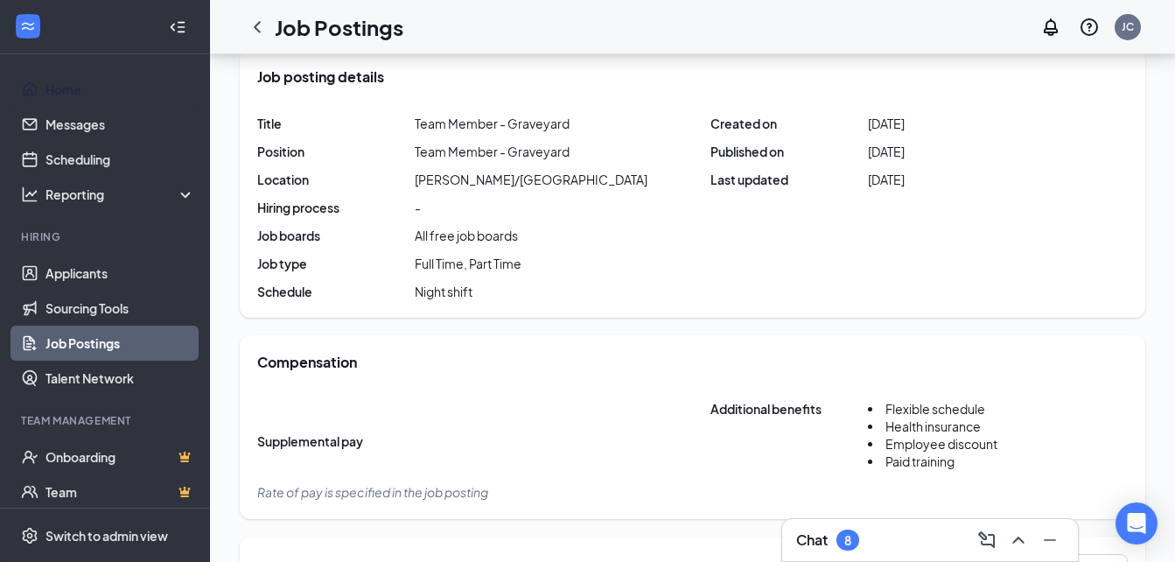  Describe the element at coordinates (257, 27) in the screenshot. I see `a: ChevronLeft` at that location.